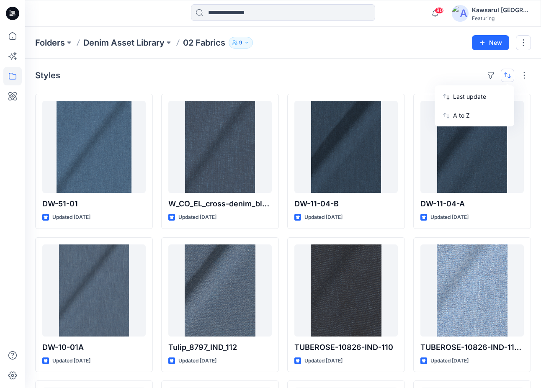 This screenshot has height=388, width=541. I want to click on a: DW-10-01A, so click(94, 290).